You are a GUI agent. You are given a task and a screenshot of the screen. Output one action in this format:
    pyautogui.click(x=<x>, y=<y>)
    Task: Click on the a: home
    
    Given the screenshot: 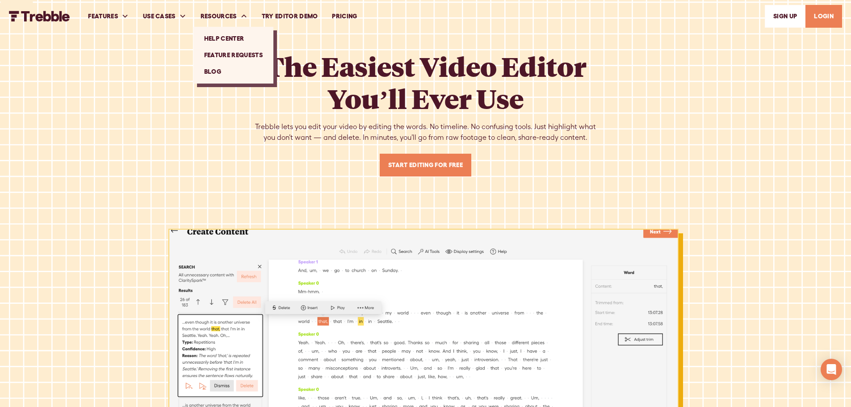 What is the action you would take?
    pyautogui.click(x=39, y=16)
    